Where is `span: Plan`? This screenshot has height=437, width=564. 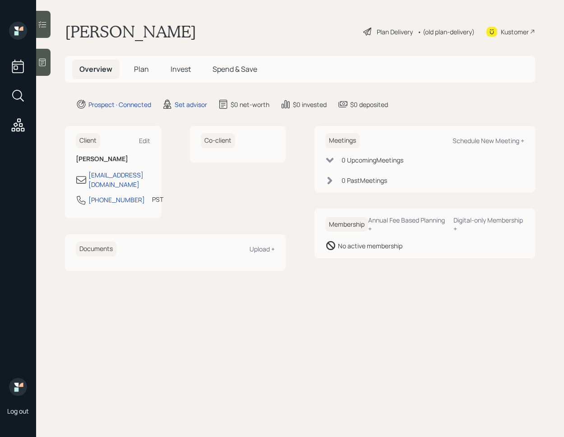
span: Plan is located at coordinates (141, 69).